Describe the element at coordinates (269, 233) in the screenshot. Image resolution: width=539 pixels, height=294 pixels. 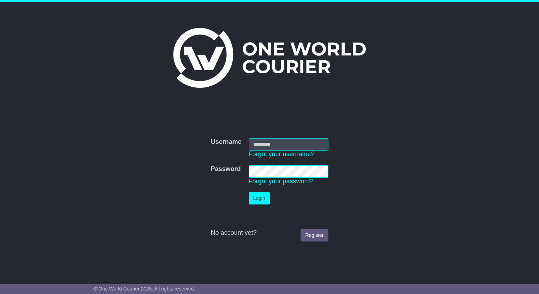
I see `div: No account yet?` at that location.